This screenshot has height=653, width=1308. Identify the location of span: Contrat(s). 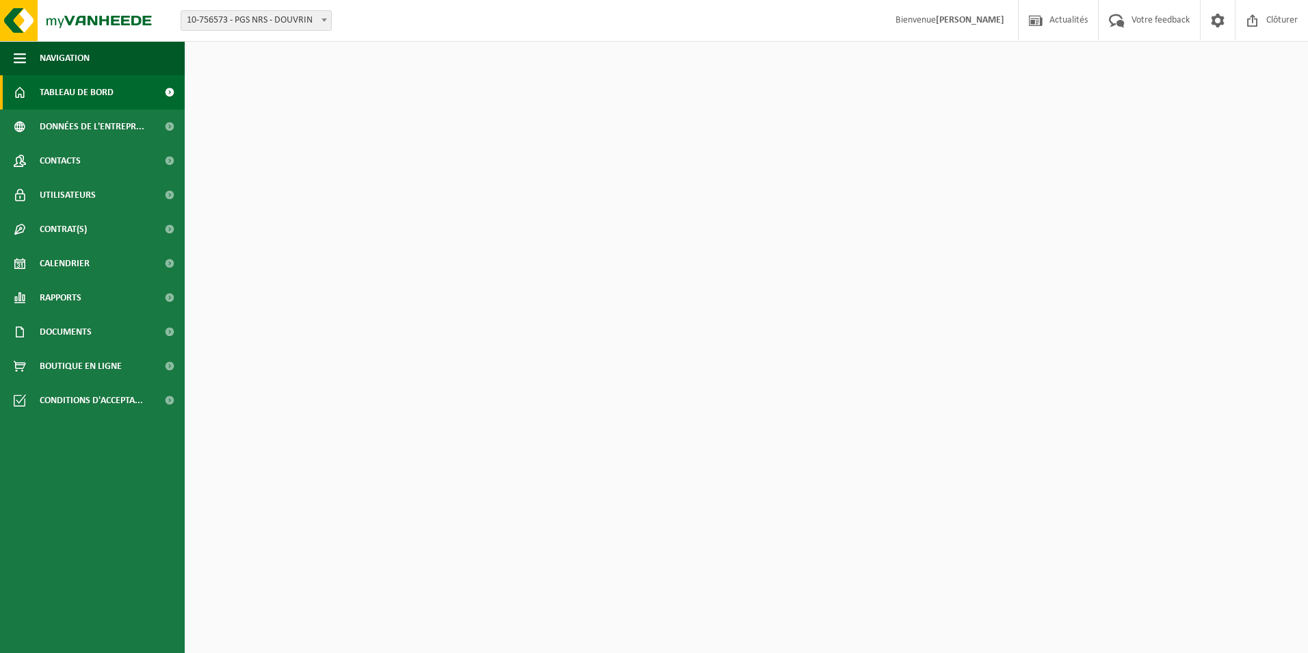
(63, 229).